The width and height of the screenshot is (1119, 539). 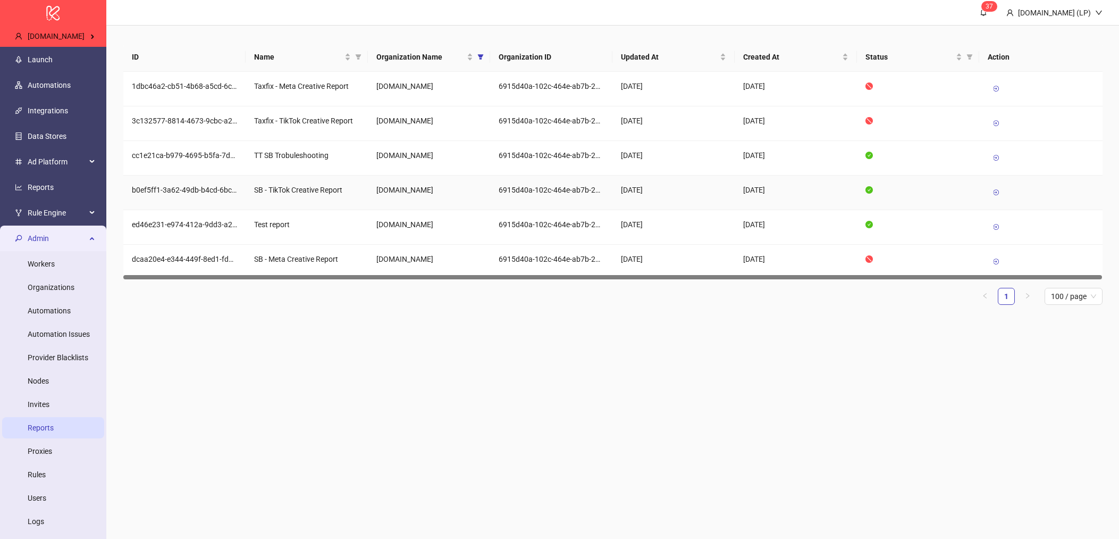 I want to click on th: Updated At, so click(x=674, y=57).